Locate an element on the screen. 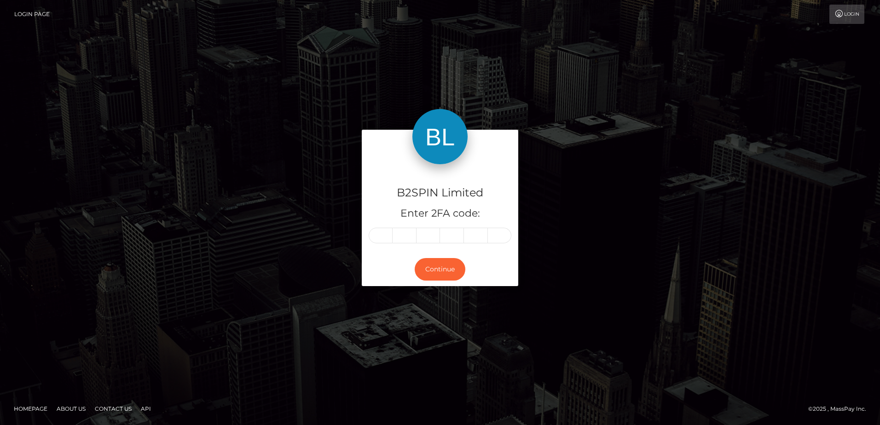 The image size is (880, 425). a: About Us is located at coordinates (71, 409).